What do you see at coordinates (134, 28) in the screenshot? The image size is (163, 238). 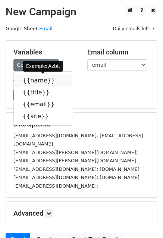 I see `a: Daily emails left: 7` at bounding box center [134, 28].